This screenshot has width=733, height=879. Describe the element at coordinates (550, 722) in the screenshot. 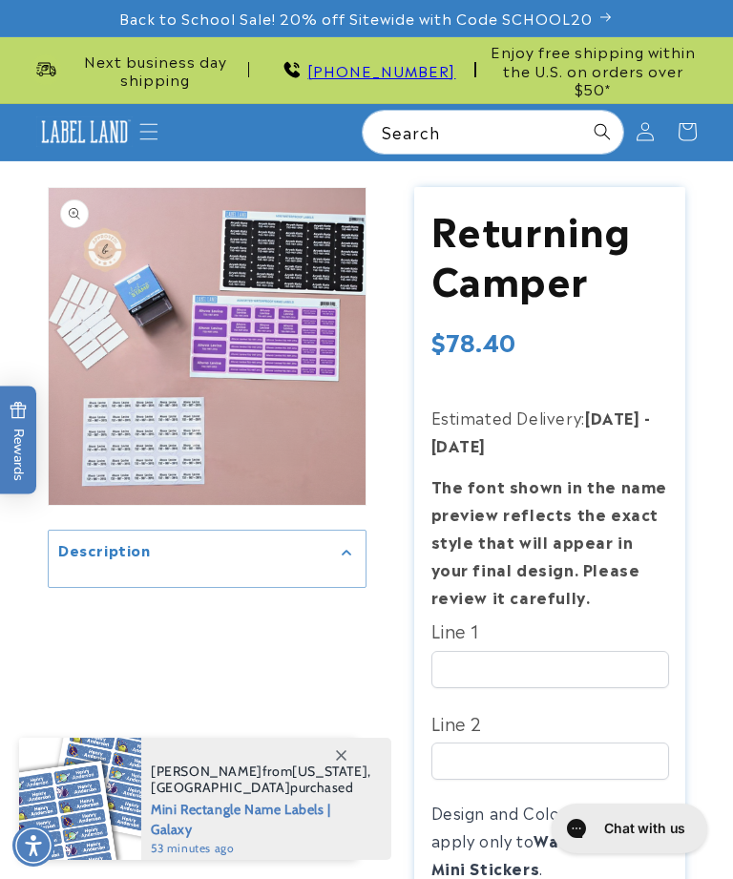

I see `label: Line 2` at that location.